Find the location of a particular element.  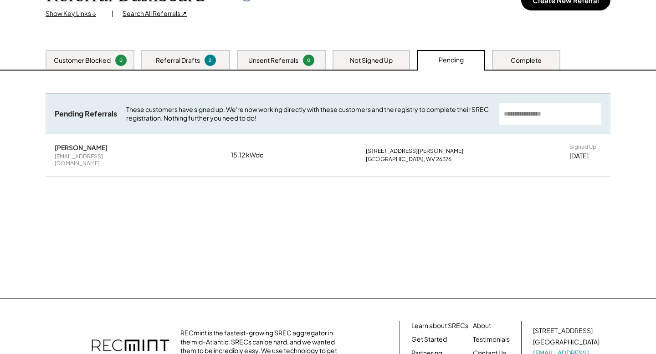

div: Pending Referrals is located at coordinates (86, 114).